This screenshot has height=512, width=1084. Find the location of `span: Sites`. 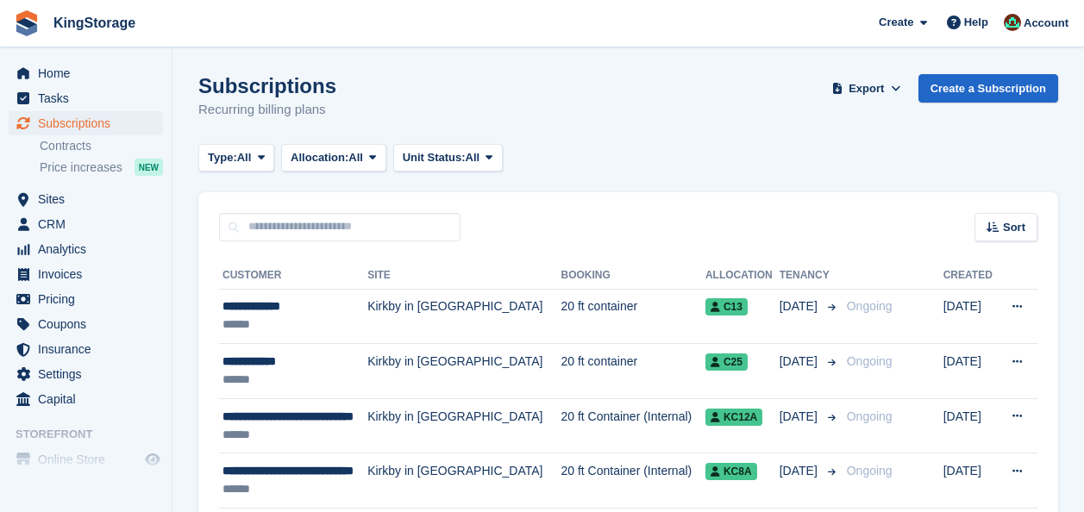

span: Sites is located at coordinates (90, 199).